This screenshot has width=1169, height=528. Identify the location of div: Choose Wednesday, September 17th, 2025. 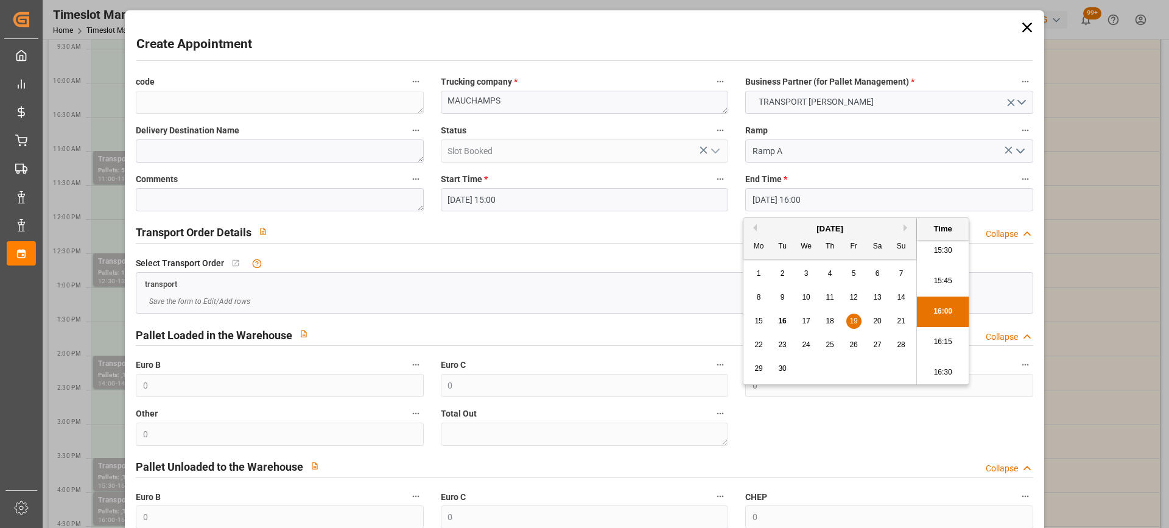
(806, 321).